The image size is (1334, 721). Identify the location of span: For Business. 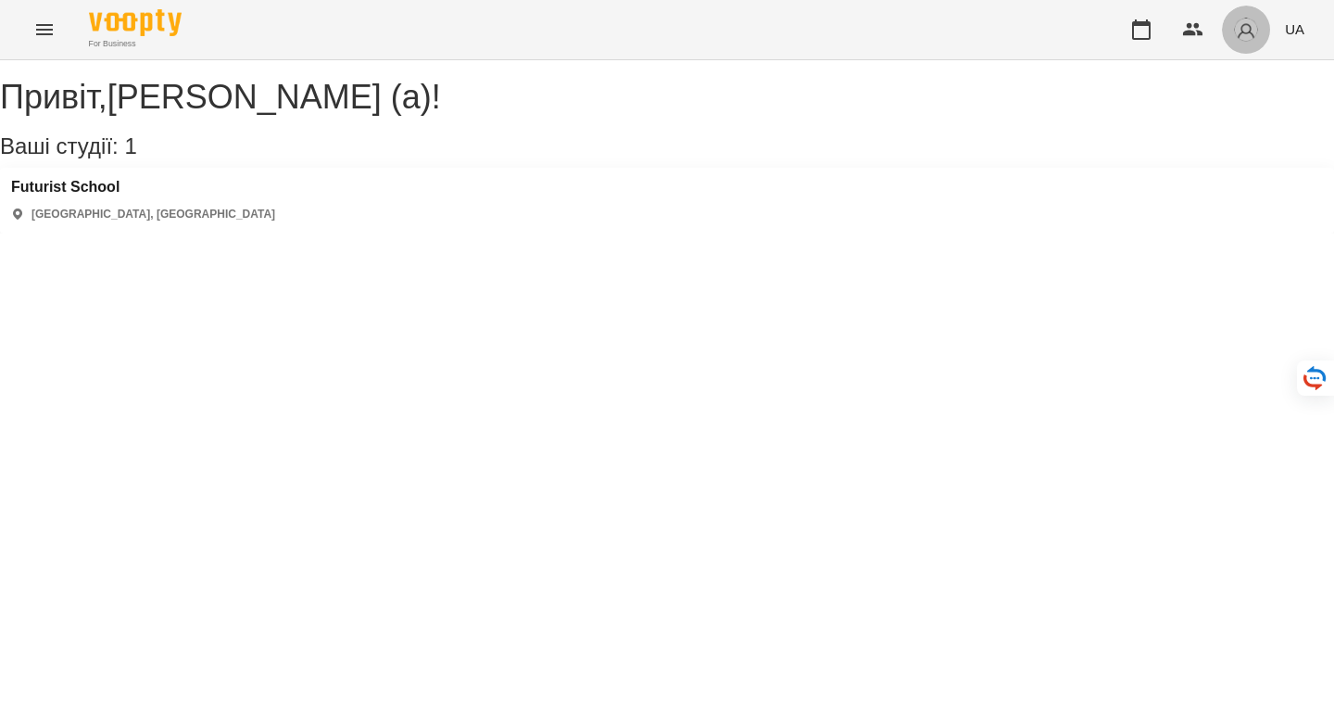
(135, 44).